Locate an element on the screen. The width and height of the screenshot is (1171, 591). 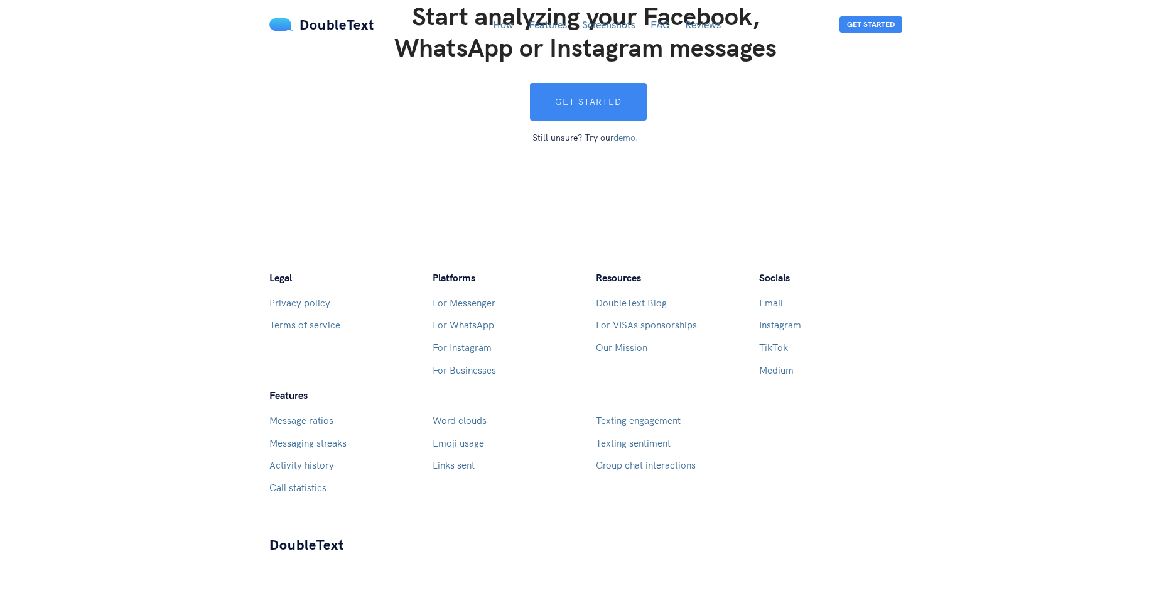
a: Get started is located at coordinates (586, 102).